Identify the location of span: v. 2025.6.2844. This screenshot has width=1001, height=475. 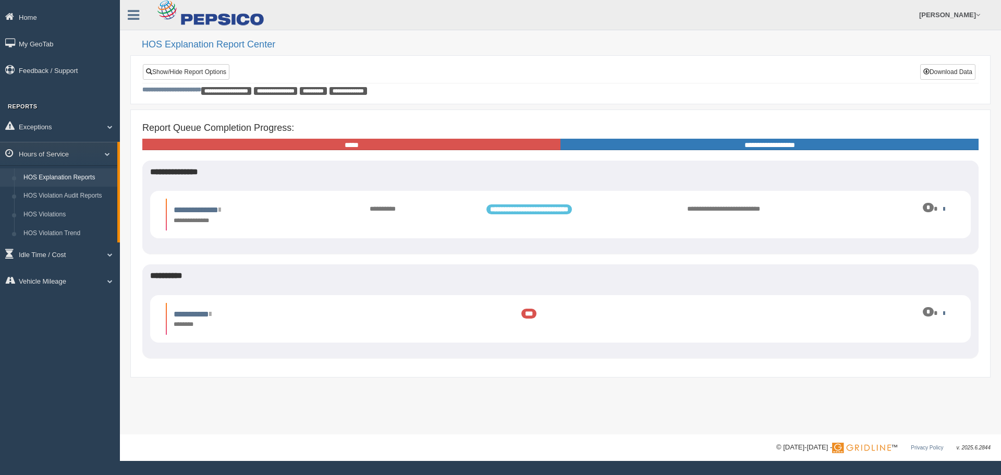
(974, 447).